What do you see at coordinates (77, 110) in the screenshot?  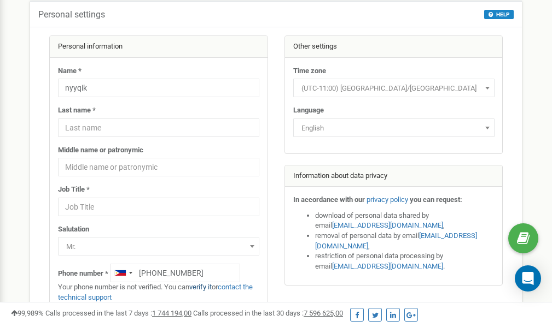 I see `label: Last name *` at bounding box center [77, 110].